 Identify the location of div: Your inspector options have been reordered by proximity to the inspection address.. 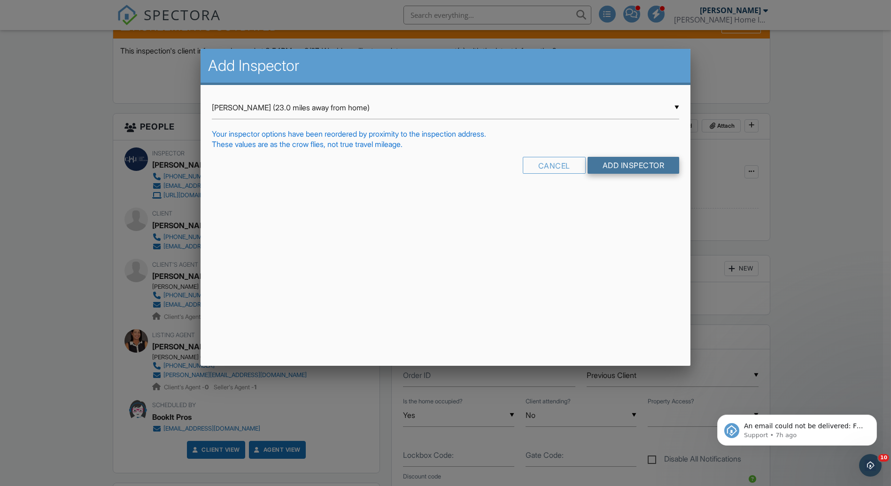
(445, 134).